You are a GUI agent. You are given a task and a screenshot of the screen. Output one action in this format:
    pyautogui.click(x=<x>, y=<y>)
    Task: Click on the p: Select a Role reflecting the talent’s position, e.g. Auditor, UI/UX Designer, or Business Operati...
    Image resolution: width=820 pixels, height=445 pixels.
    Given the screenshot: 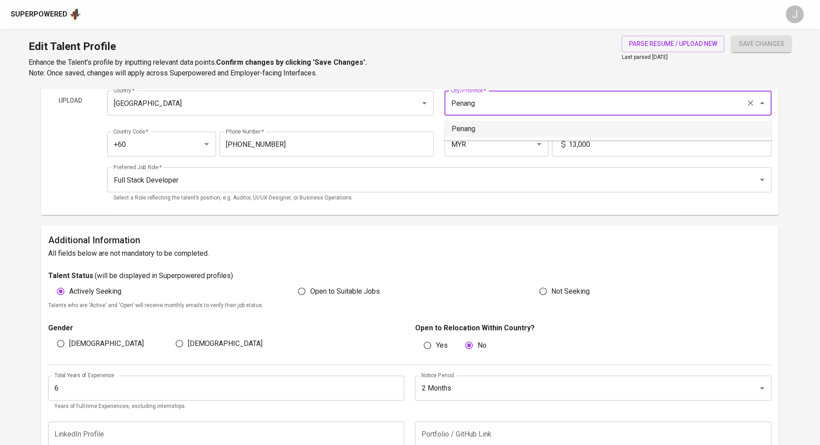 What is the action you would take?
    pyautogui.click(x=439, y=198)
    